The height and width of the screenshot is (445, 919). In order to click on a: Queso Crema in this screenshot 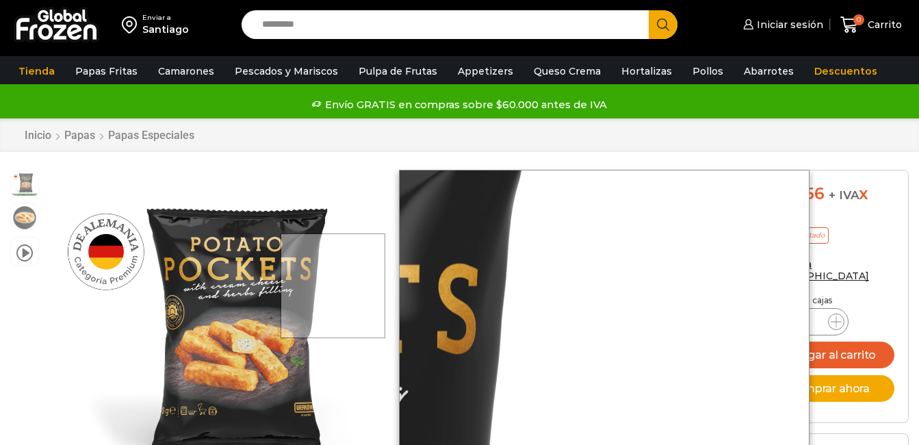, I will do `click(567, 71)`.